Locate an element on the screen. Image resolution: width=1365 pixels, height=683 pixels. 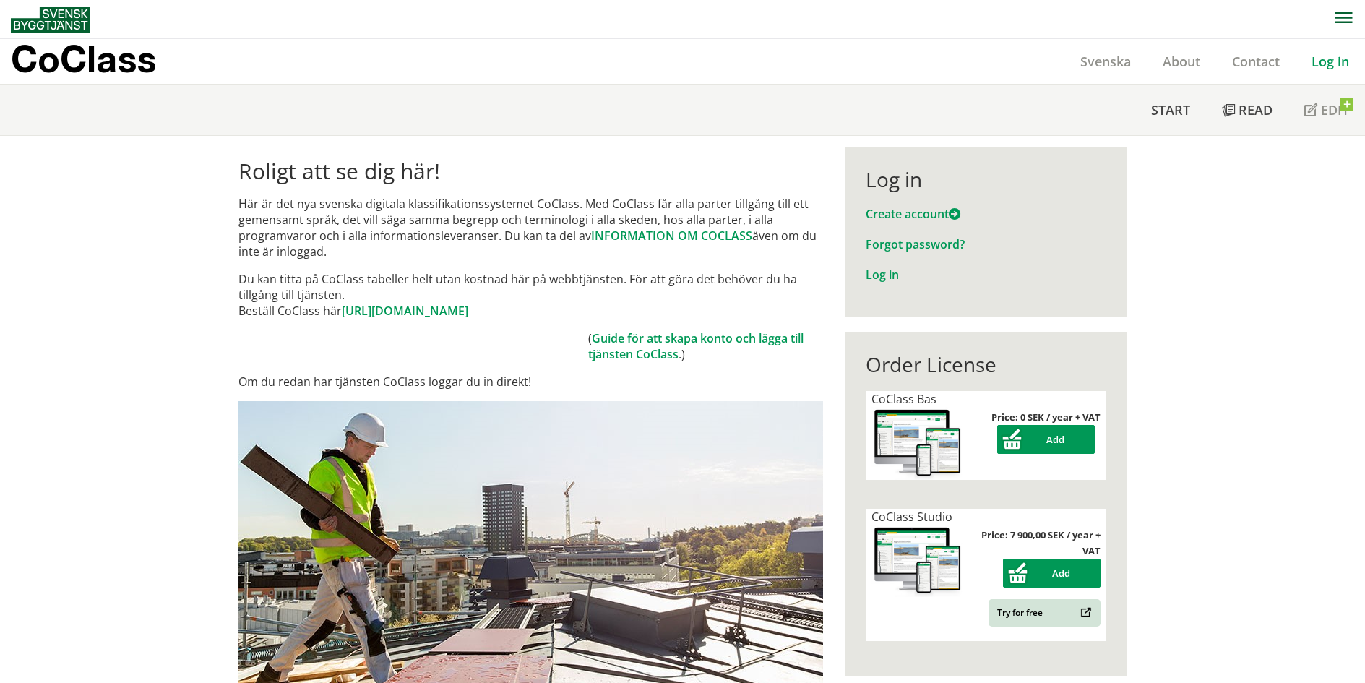
a: Contact is located at coordinates (1256, 61).